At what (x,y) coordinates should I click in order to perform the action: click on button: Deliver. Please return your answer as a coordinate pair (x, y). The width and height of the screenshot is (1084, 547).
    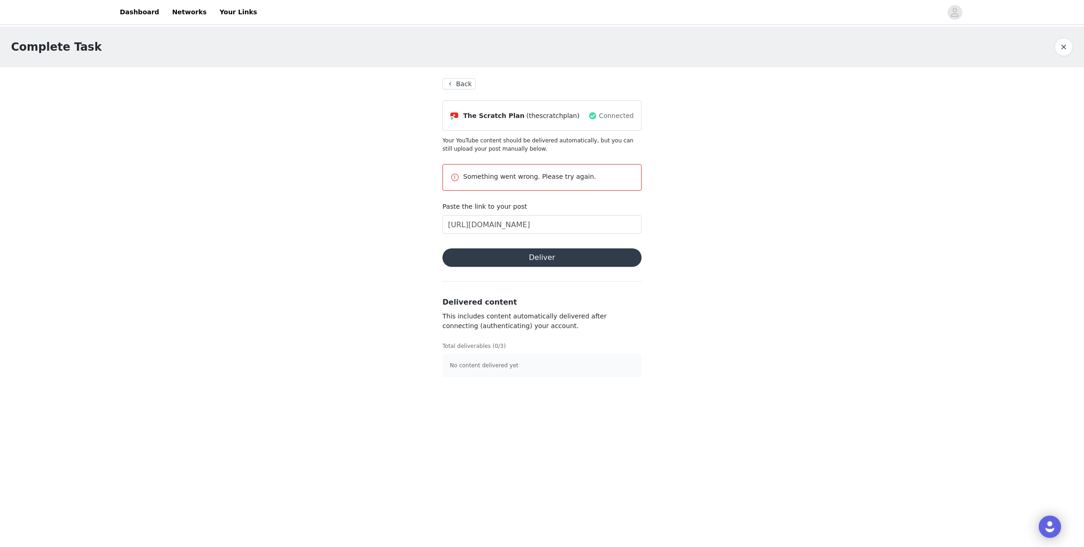
    Looking at the image, I should click on (542, 258).